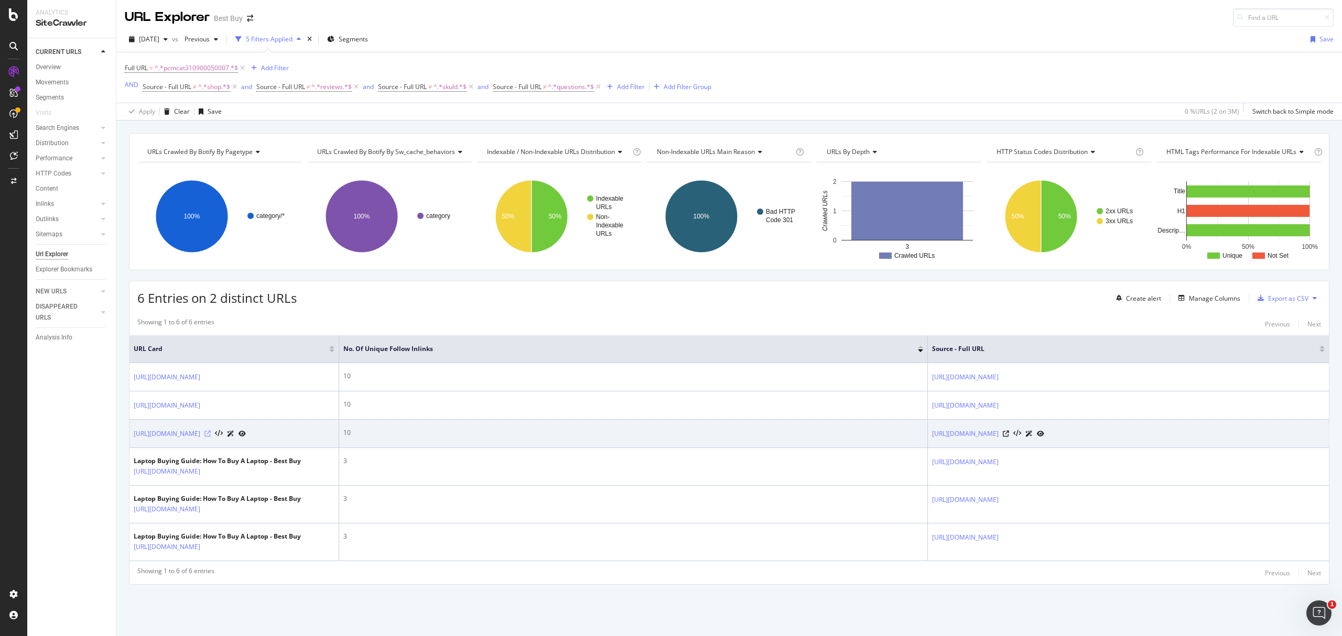 This screenshot has width=1342, height=636. Describe the element at coordinates (67, 219) in the screenshot. I see `a: Outlinks` at that location.